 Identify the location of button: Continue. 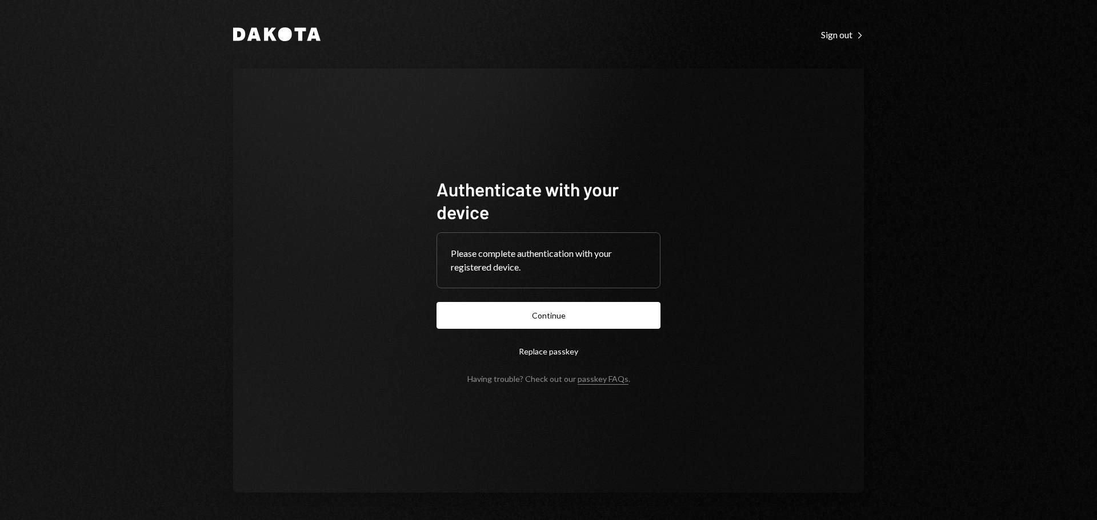
(548, 315).